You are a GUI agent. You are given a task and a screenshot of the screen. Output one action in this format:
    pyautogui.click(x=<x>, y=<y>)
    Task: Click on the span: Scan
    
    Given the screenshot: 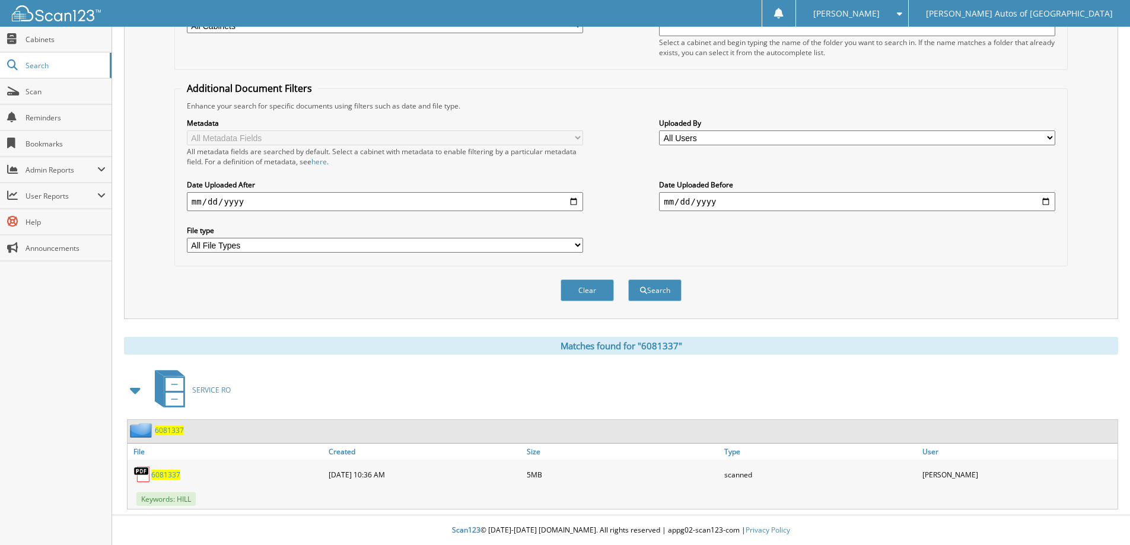 What is the action you would take?
    pyautogui.click(x=65, y=91)
    